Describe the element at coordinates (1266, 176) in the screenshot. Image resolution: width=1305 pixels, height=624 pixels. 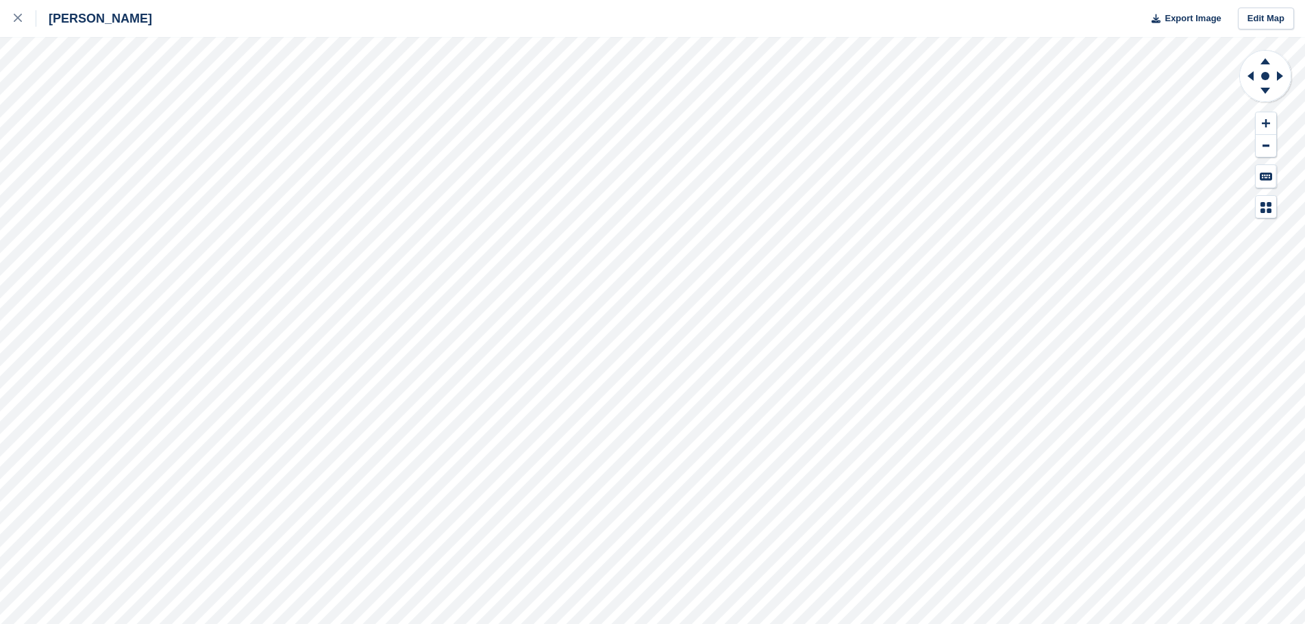
I see `button: Keyboard Shortcuts` at that location.